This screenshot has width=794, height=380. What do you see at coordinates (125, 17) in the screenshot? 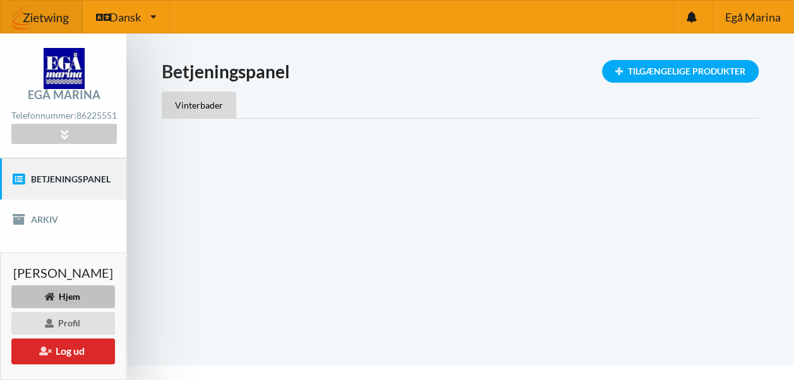
I see `span: Dansk` at bounding box center [125, 17].